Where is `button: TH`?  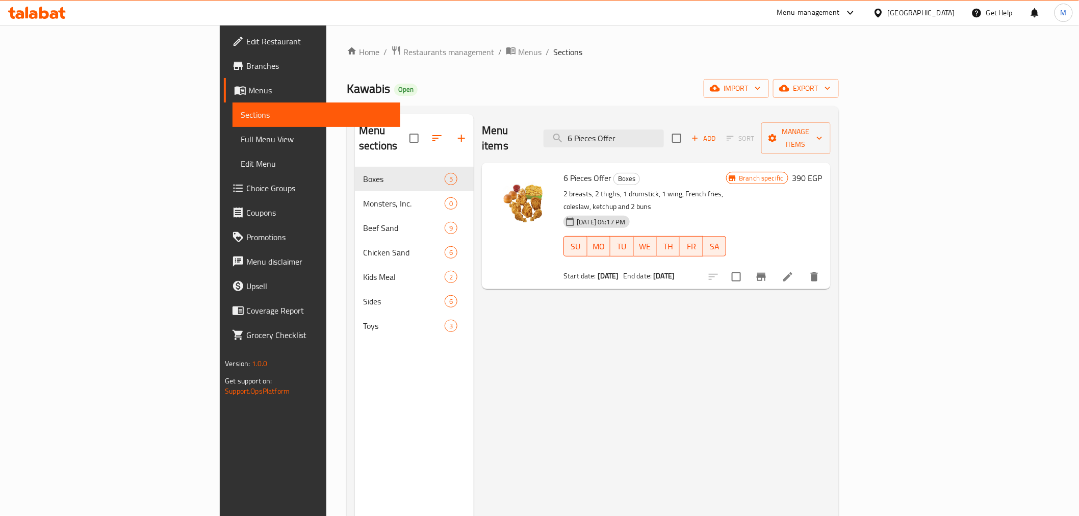 button: TH is located at coordinates (668, 246).